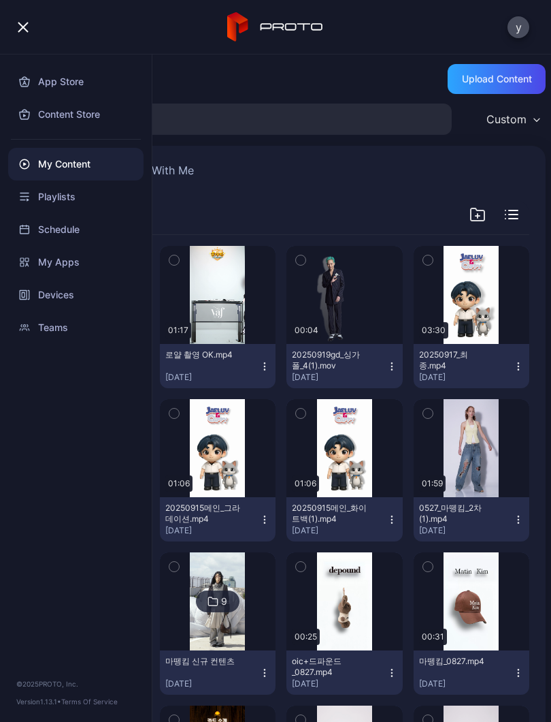 Image resolution: width=551 pixels, height=722 pixels. I want to click on button: Shared With Me, so click(153, 173).